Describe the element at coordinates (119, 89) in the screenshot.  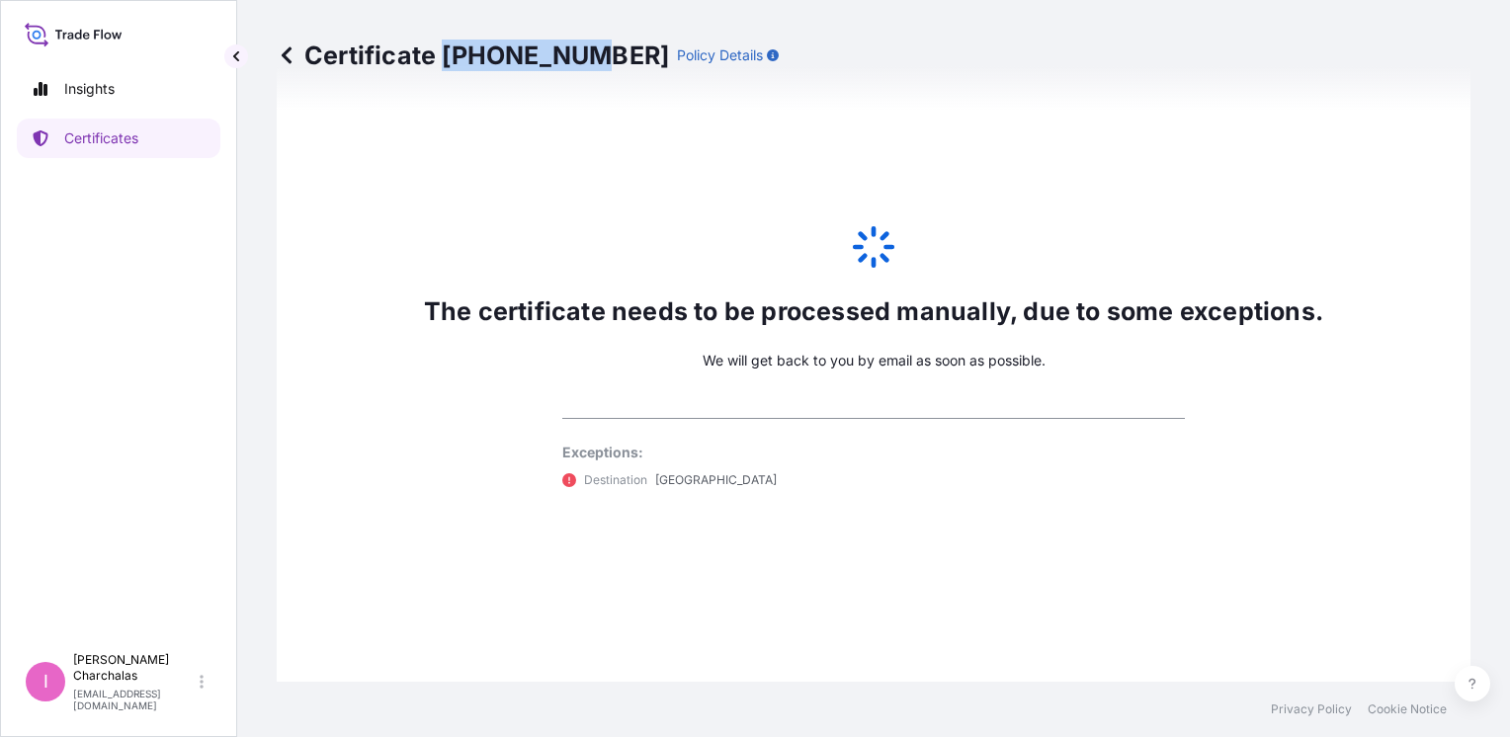
I see `a: Insights` at that location.